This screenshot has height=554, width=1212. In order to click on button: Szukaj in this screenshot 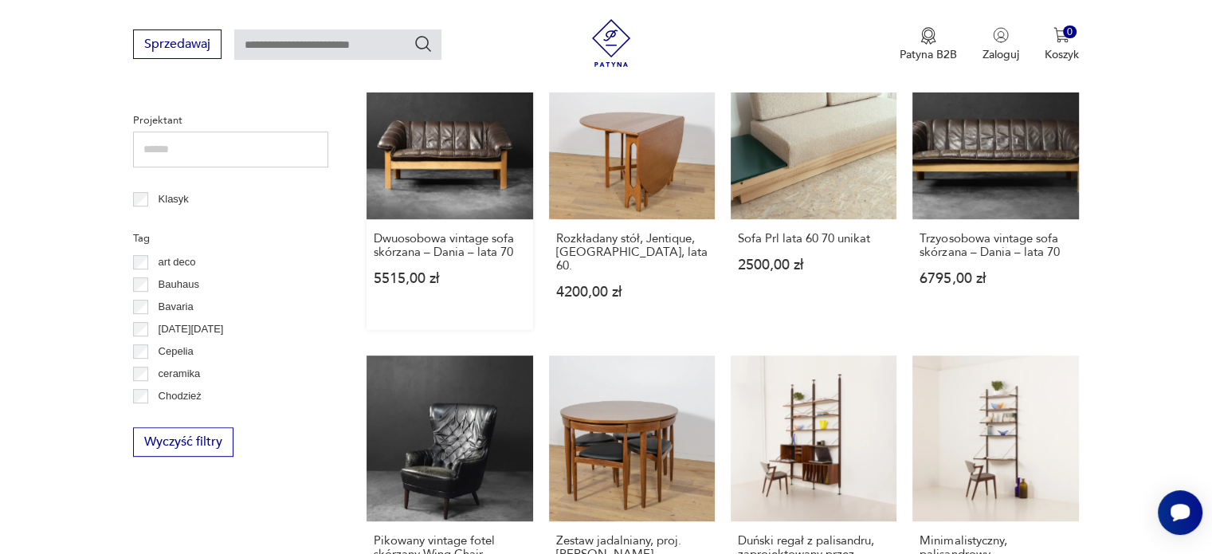, I will do `click(423, 44)`.